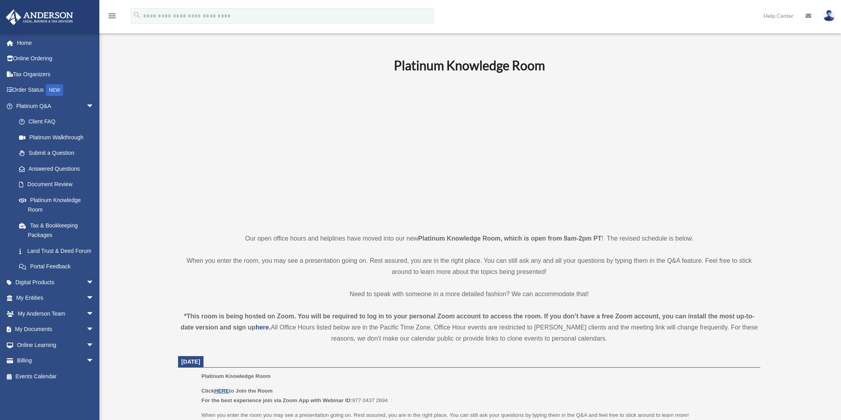 Image resolution: width=841 pixels, height=420 pixels. I want to click on a: Tax Organizers, so click(56, 74).